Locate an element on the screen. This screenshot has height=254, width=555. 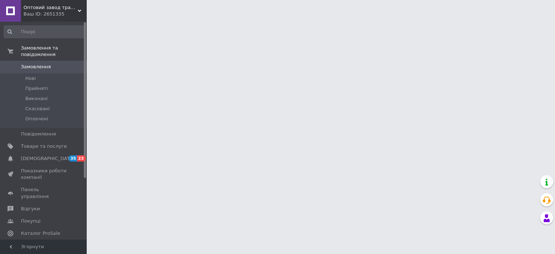
span: Нові is located at coordinates (30, 78).